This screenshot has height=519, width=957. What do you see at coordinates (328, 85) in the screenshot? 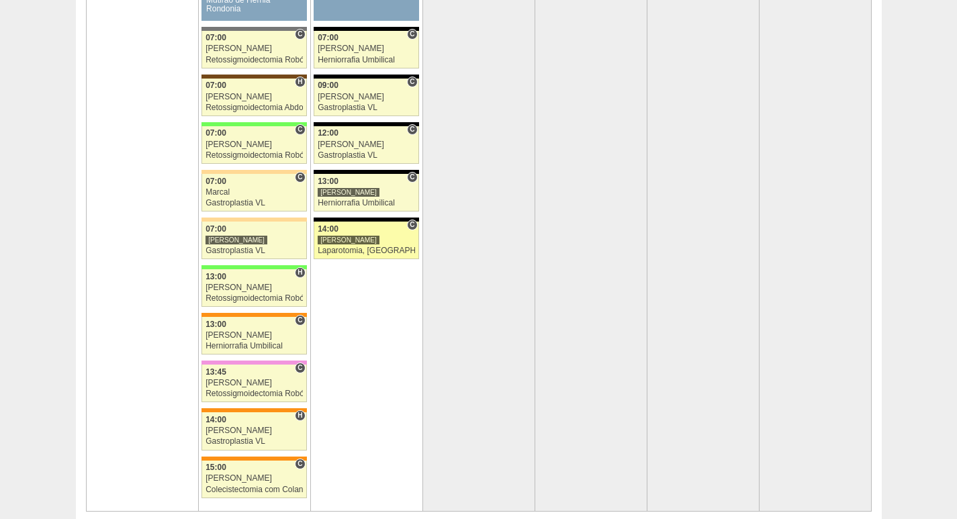
I see `span: 09:00` at bounding box center [328, 85].